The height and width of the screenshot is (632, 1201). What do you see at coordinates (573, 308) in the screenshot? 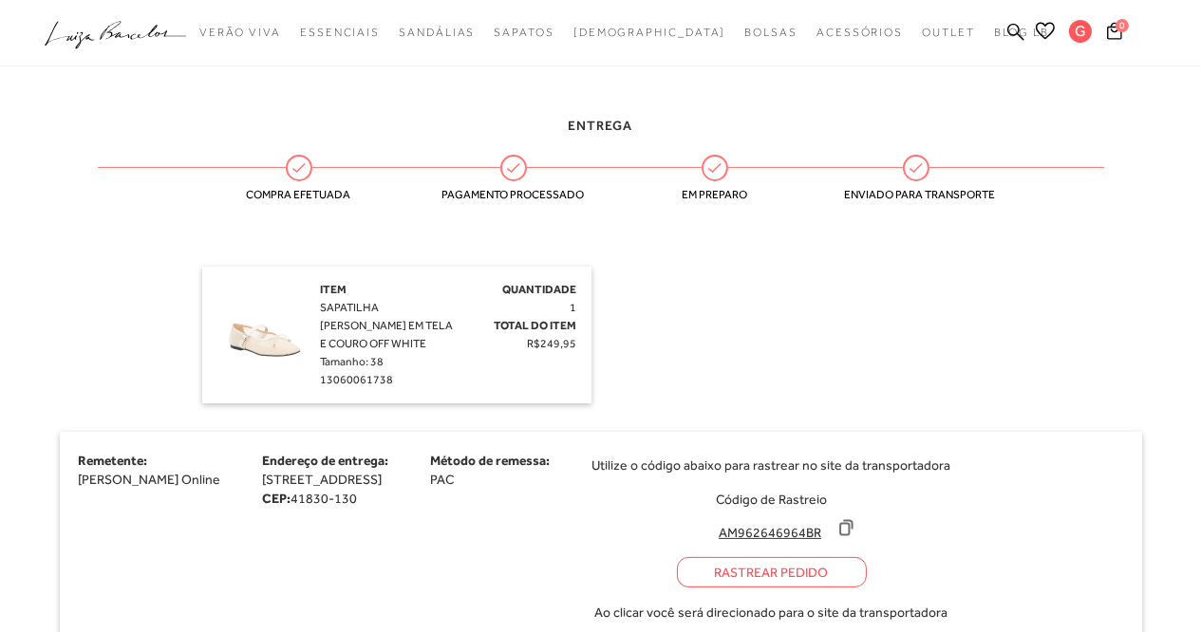
I see `span: 1` at bounding box center [573, 308].